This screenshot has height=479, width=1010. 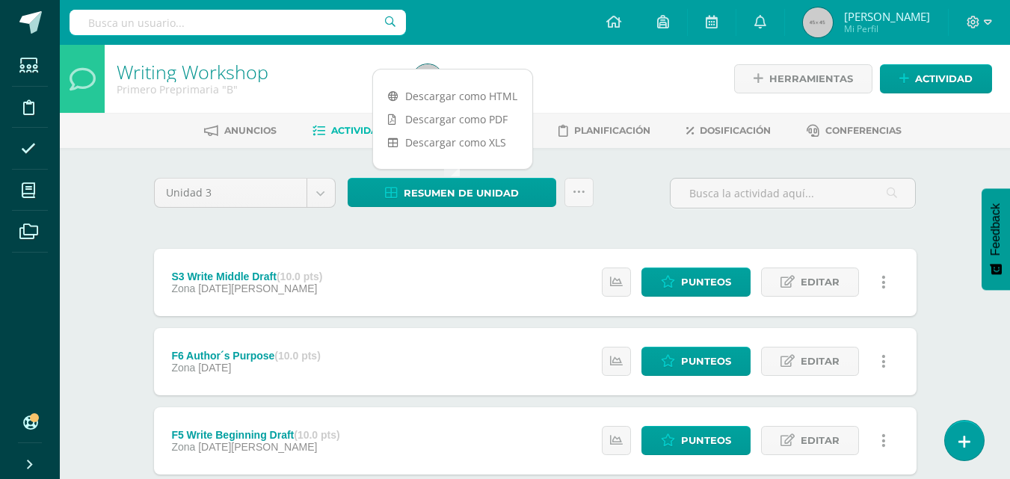 I want to click on span: Anuncios, so click(x=251, y=130).